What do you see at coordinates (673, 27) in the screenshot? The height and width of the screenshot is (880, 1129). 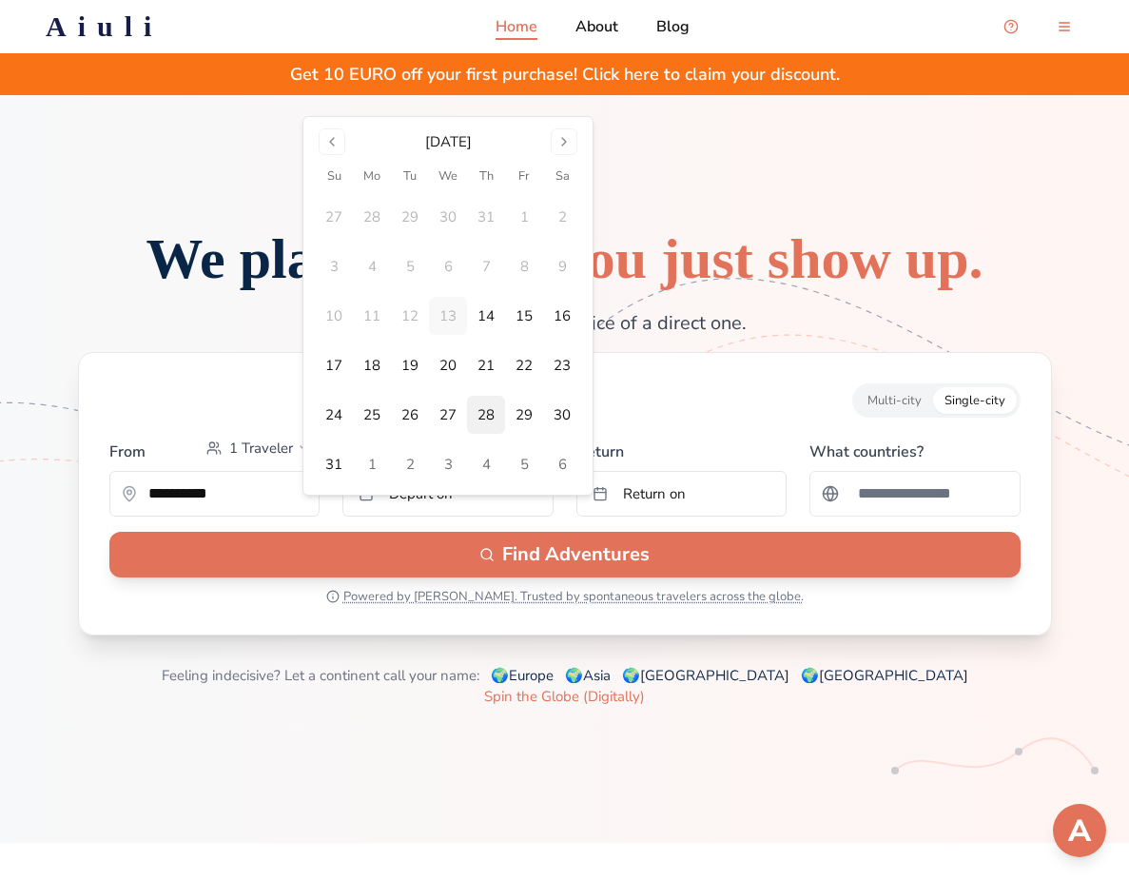 I see `a: Blog` at bounding box center [673, 27].